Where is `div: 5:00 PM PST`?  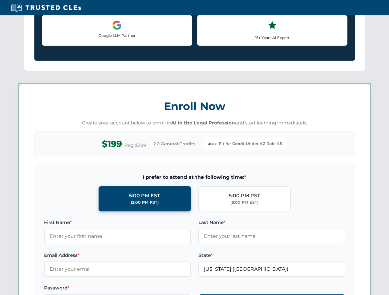
div: 5:00 PM PST is located at coordinates (244, 196).